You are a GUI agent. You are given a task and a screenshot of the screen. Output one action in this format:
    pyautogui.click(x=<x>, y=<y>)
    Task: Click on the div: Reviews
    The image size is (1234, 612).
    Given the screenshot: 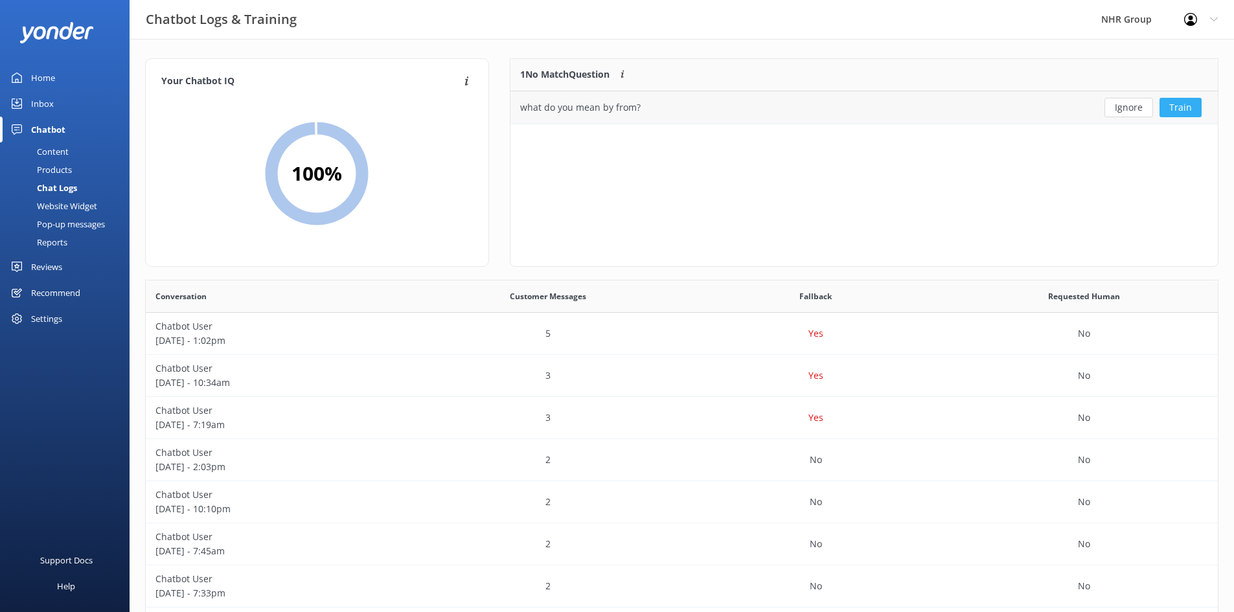 What is the action you would take?
    pyautogui.click(x=47, y=267)
    